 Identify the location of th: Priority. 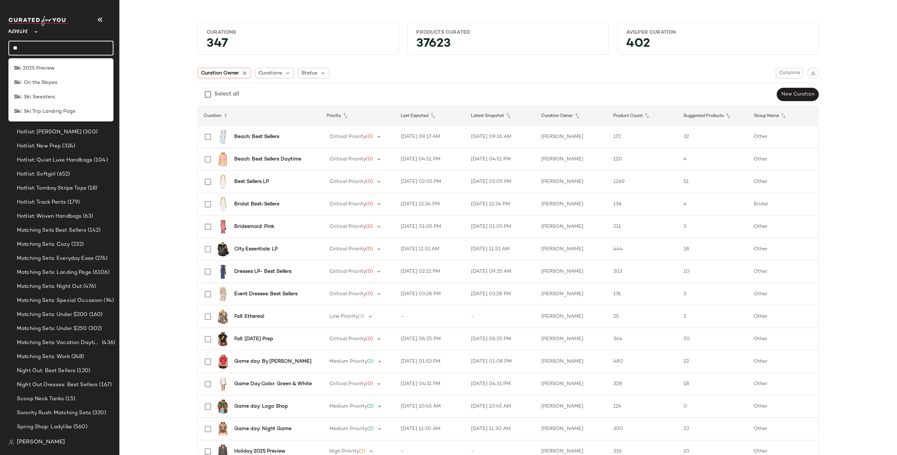
(358, 116).